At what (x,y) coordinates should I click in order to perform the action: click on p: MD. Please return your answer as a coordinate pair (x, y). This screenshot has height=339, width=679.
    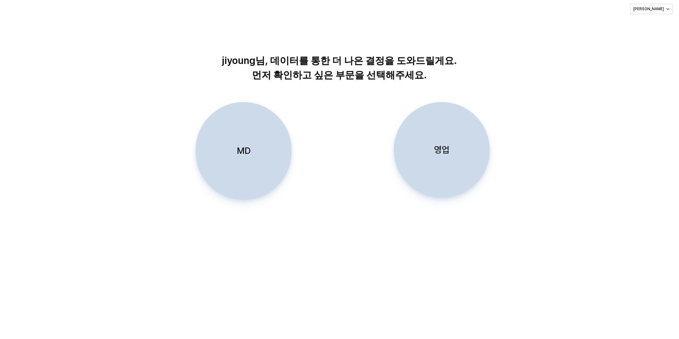
    Looking at the image, I should click on (243, 151).